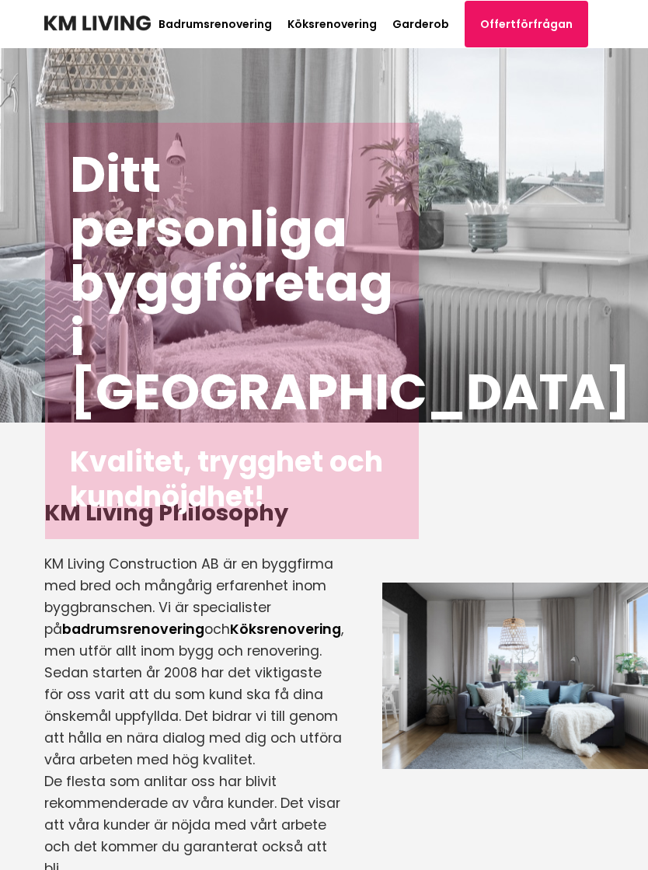 Image resolution: width=648 pixels, height=870 pixels. I want to click on img: KM Living, so click(97, 23).